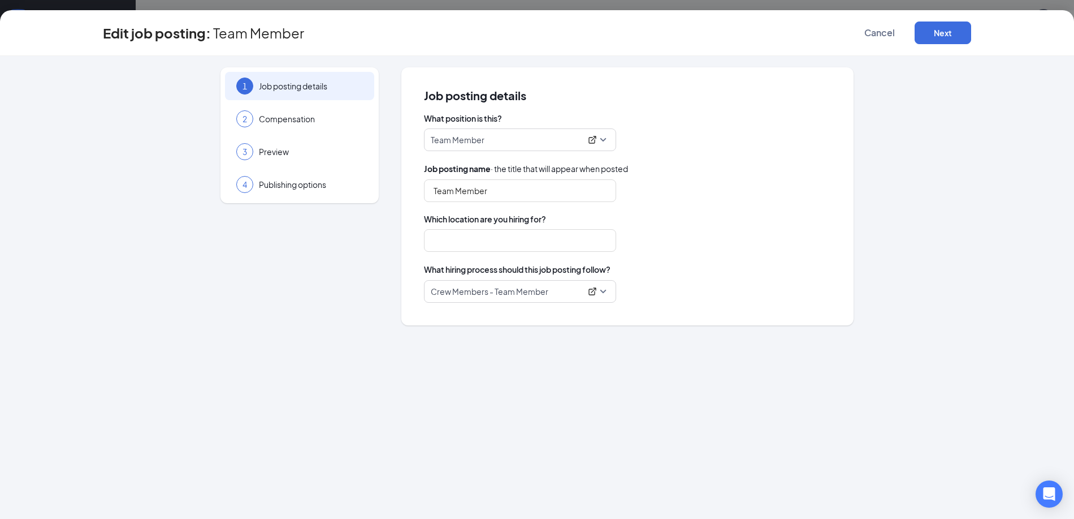 This screenshot has width=1074, height=519. Describe the element at coordinates (311, 184) in the screenshot. I see `span: Publishing options` at that location.